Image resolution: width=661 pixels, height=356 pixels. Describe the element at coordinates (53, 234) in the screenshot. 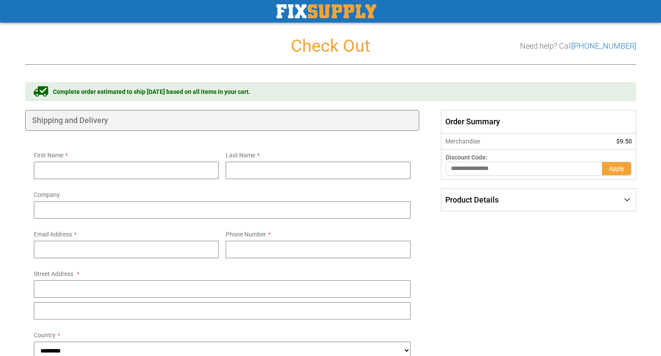

I see `span: Email Address` at that location.